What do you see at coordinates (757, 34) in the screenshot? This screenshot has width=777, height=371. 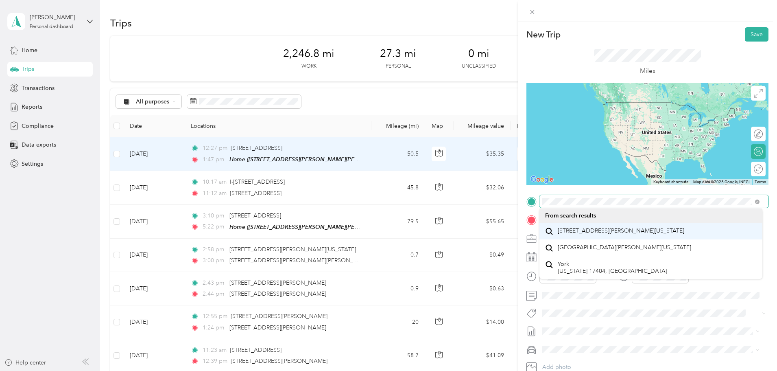 I see `button: Save` at bounding box center [757, 34].